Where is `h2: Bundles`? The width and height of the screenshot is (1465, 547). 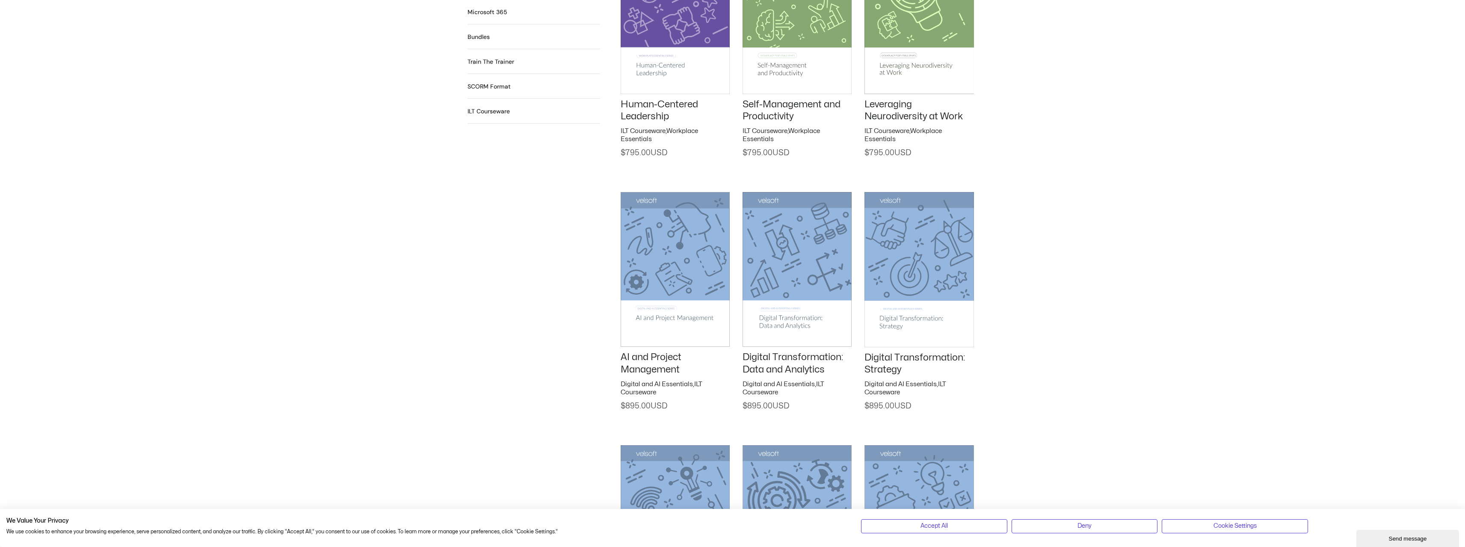
h2: Bundles is located at coordinates (479, 37).